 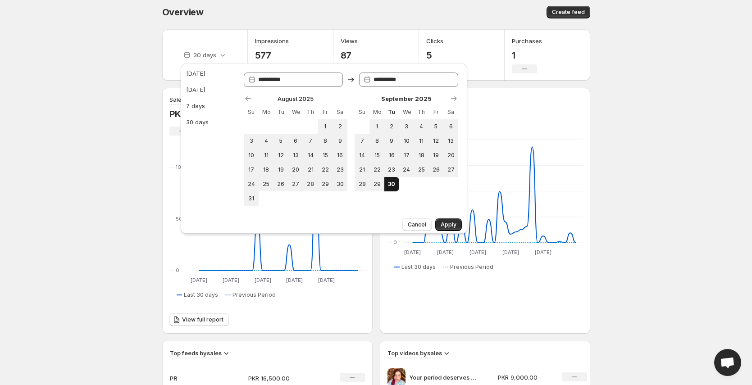 I want to click on p: PKR 16,500.00, so click(x=280, y=379).